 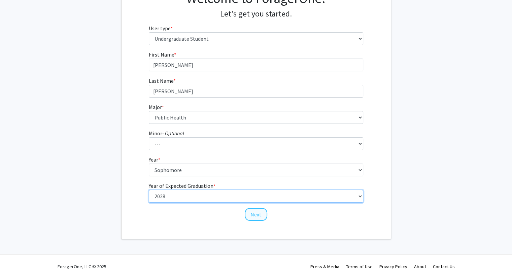 I want to click on a: About, so click(x=420, y=267).